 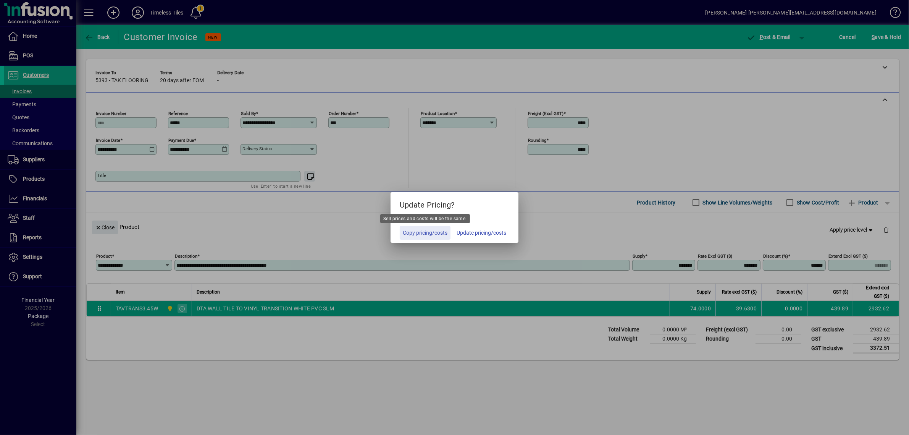 I want to click on h5: Update Pricing?, so click(x=454, y=203).